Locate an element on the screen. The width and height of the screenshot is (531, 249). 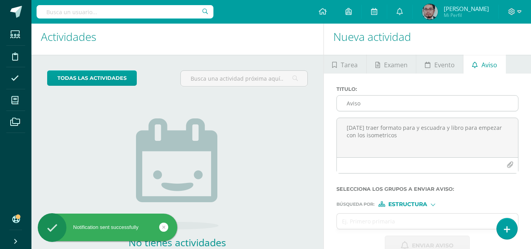
input: Titulo is located at coordinates (427, 103).